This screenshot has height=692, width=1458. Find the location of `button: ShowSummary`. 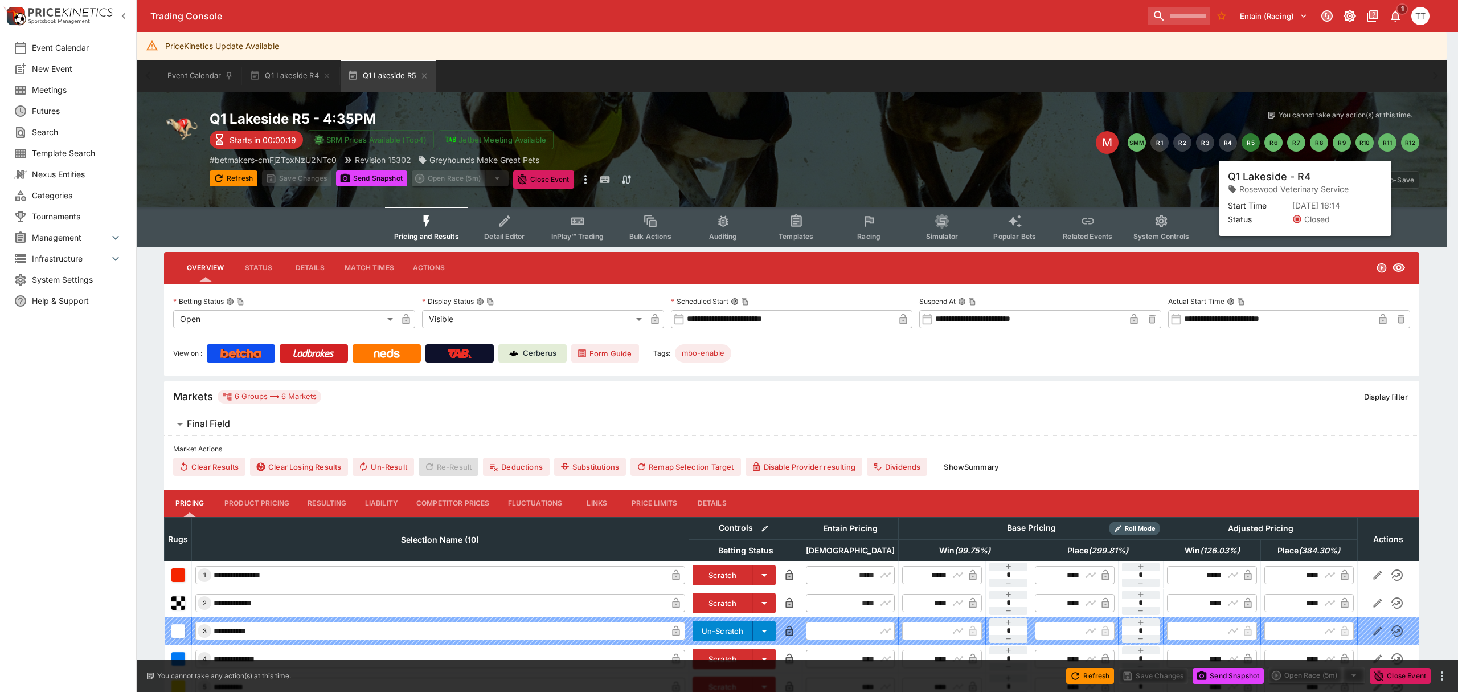

button: ShowSummary is located at coordinates (971, 467).